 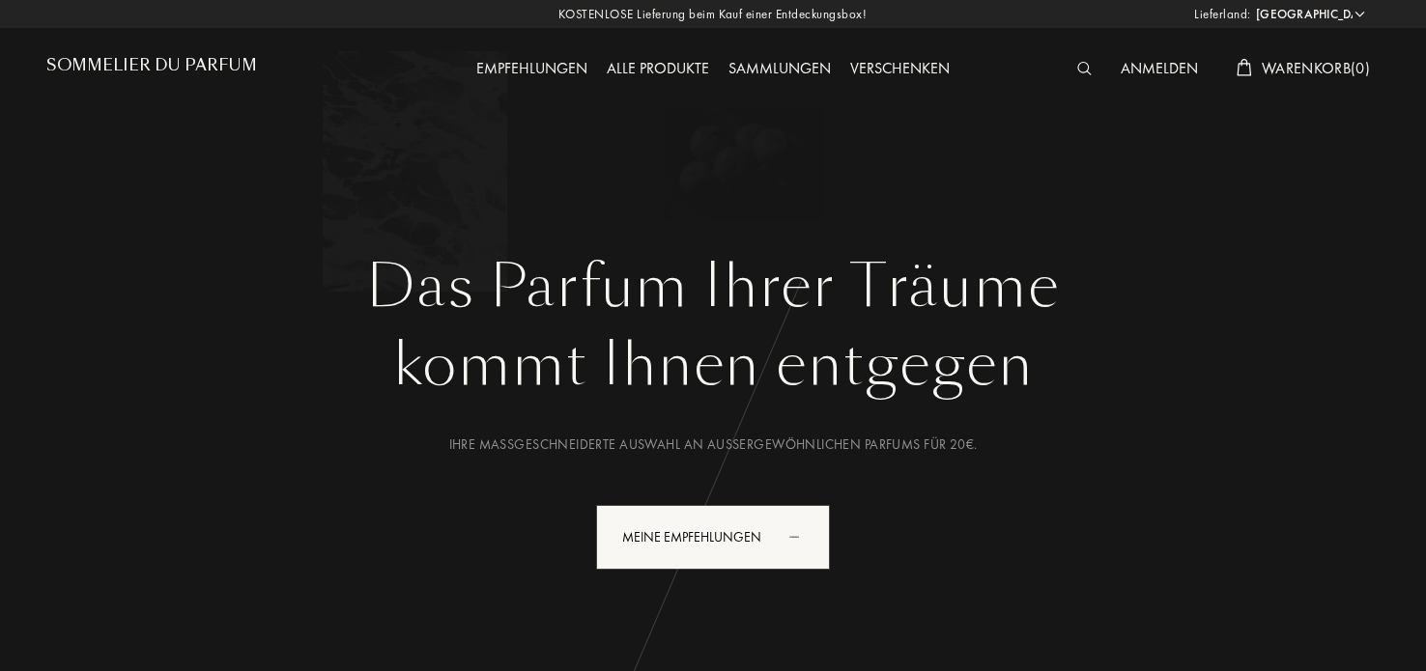 I want to click on img: search_icn_white.svg, so click(x=1084, y=69).